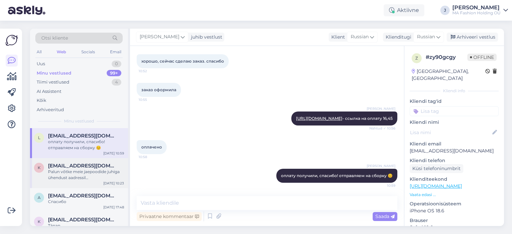  Describe the element at coordinates (404, 10) in the screenshot. I see `div: Aktiivne` at that location.